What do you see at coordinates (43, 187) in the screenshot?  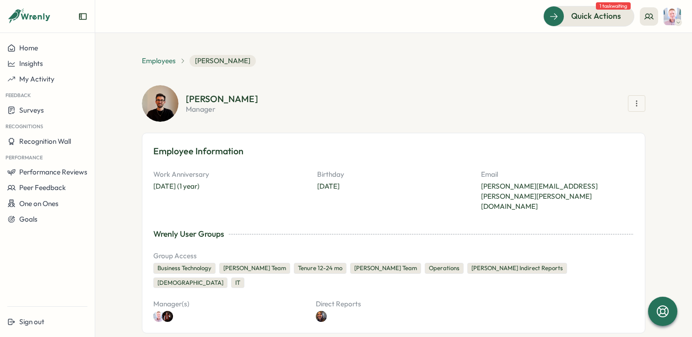 I see `span: Peer Feedback` at bounding box center [43, 187].